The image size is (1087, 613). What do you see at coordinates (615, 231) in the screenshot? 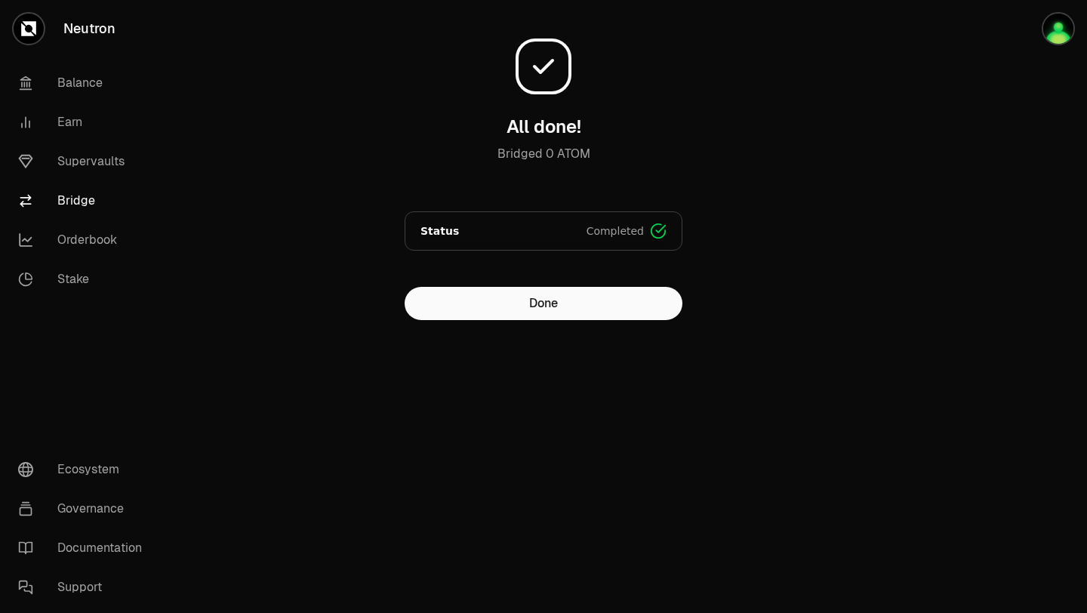
I see `span: Completed` at bounding box center [615, 231].